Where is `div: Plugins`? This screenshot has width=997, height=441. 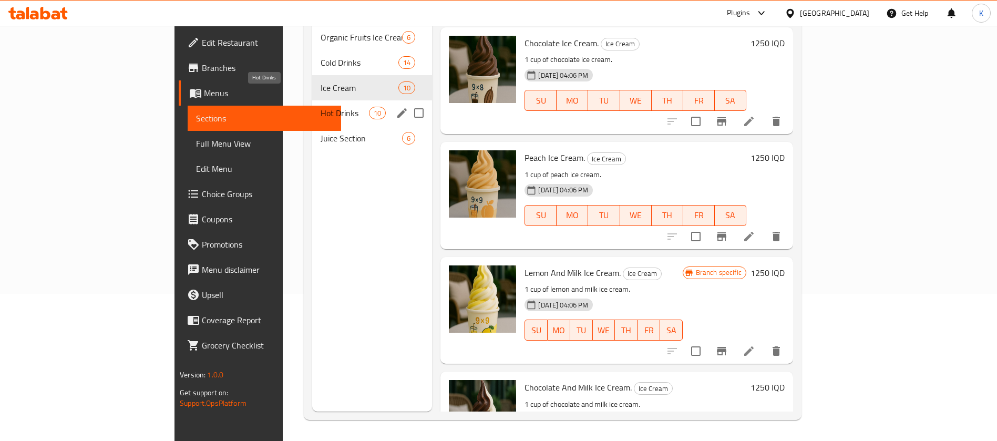
div: Plugins is located at coordinates (738, 13).